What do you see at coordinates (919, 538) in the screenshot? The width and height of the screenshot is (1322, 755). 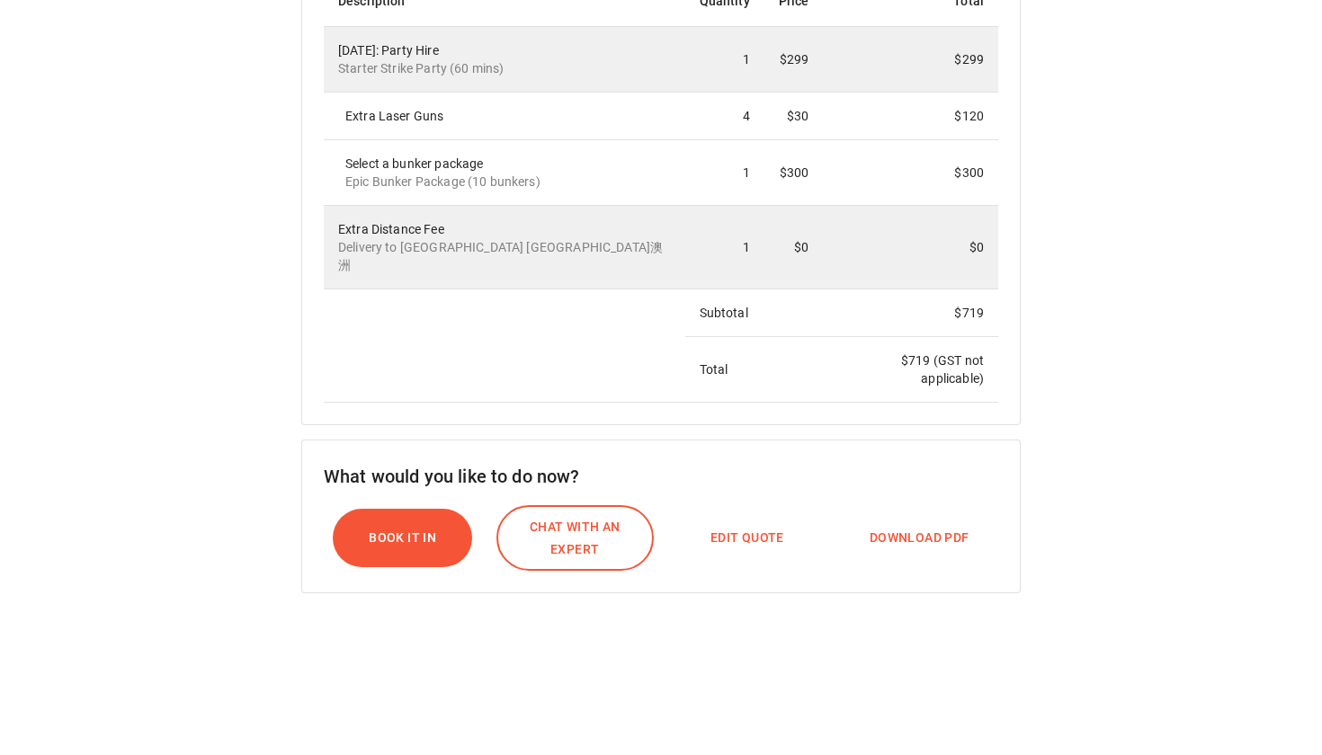 I see `span: Download PDF` at bounding box center [919, 538].